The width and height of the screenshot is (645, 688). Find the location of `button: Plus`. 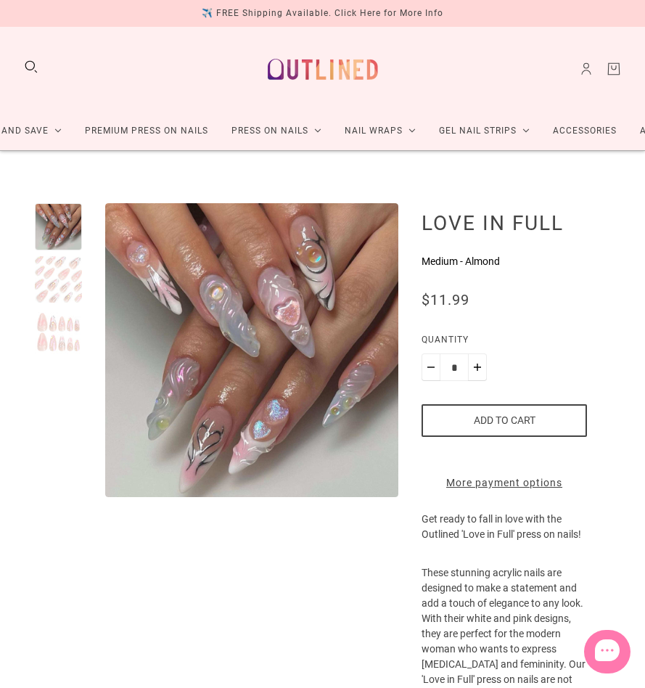

button: Plus is located at coordinates (477, 367).